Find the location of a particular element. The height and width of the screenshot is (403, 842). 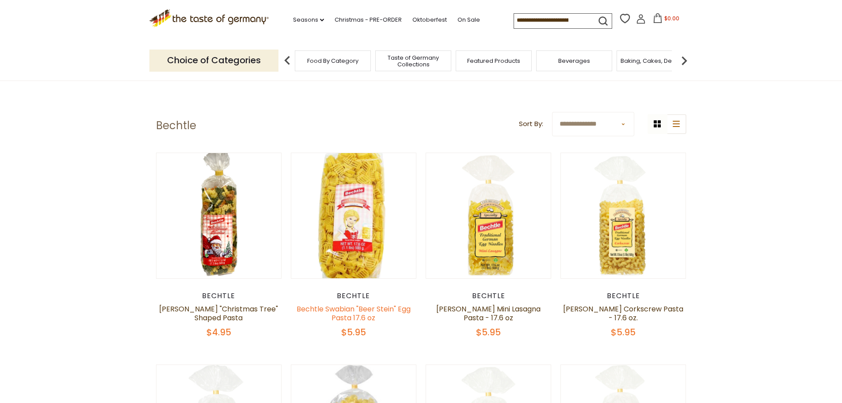

span: Taste of Germany Collections is located at coordinates (413, 61).